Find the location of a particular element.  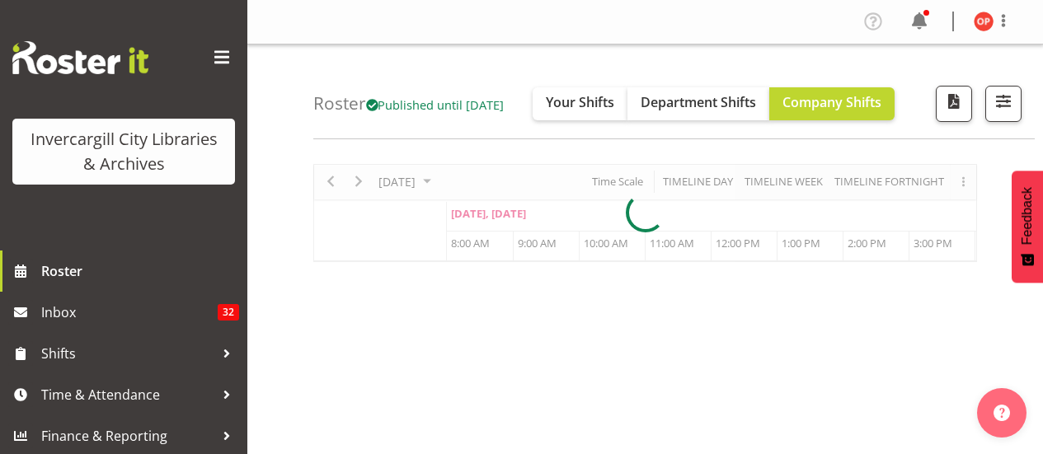

span: Inbox is located at coordinates (129, 312).